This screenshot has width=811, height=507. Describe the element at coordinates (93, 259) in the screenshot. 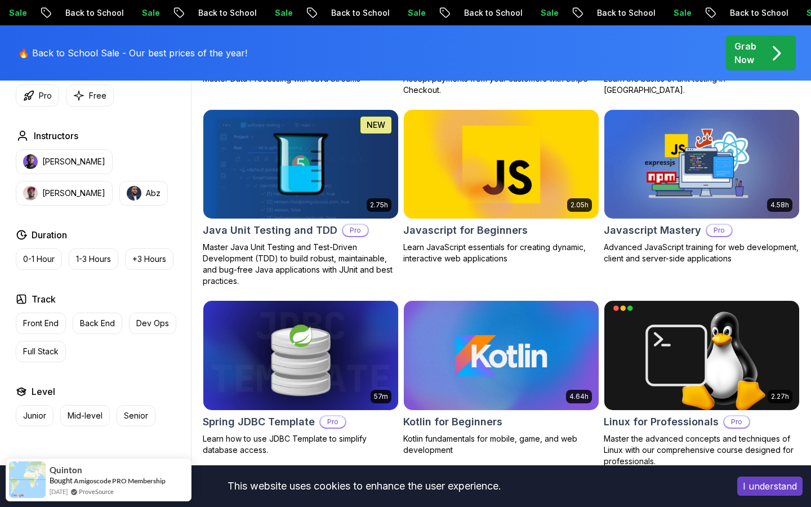

I see `p: 1-3 Hours` at that location.